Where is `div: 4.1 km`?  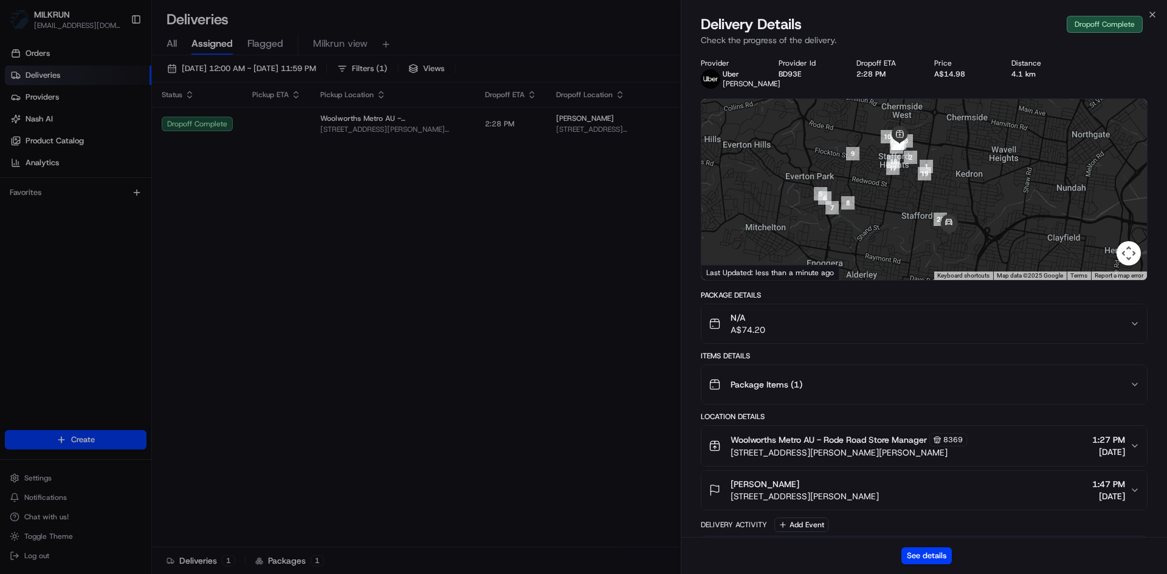 div: 4.1 km is located at coordinates (1040, 74).